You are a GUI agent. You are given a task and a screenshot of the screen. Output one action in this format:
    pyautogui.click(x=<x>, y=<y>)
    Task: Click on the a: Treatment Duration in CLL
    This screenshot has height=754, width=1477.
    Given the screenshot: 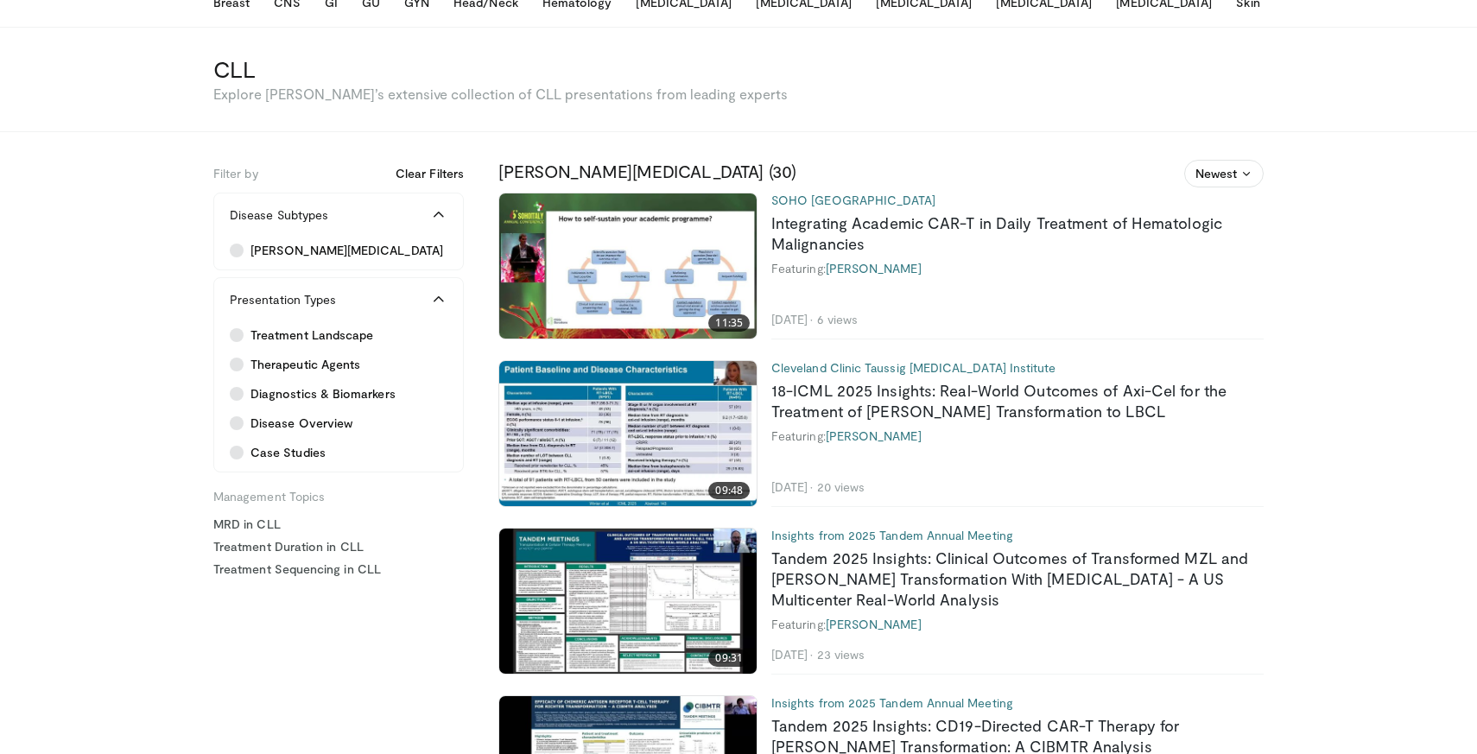 What is the action you would take?
    pyautogui.click(x=339, y=547)
    